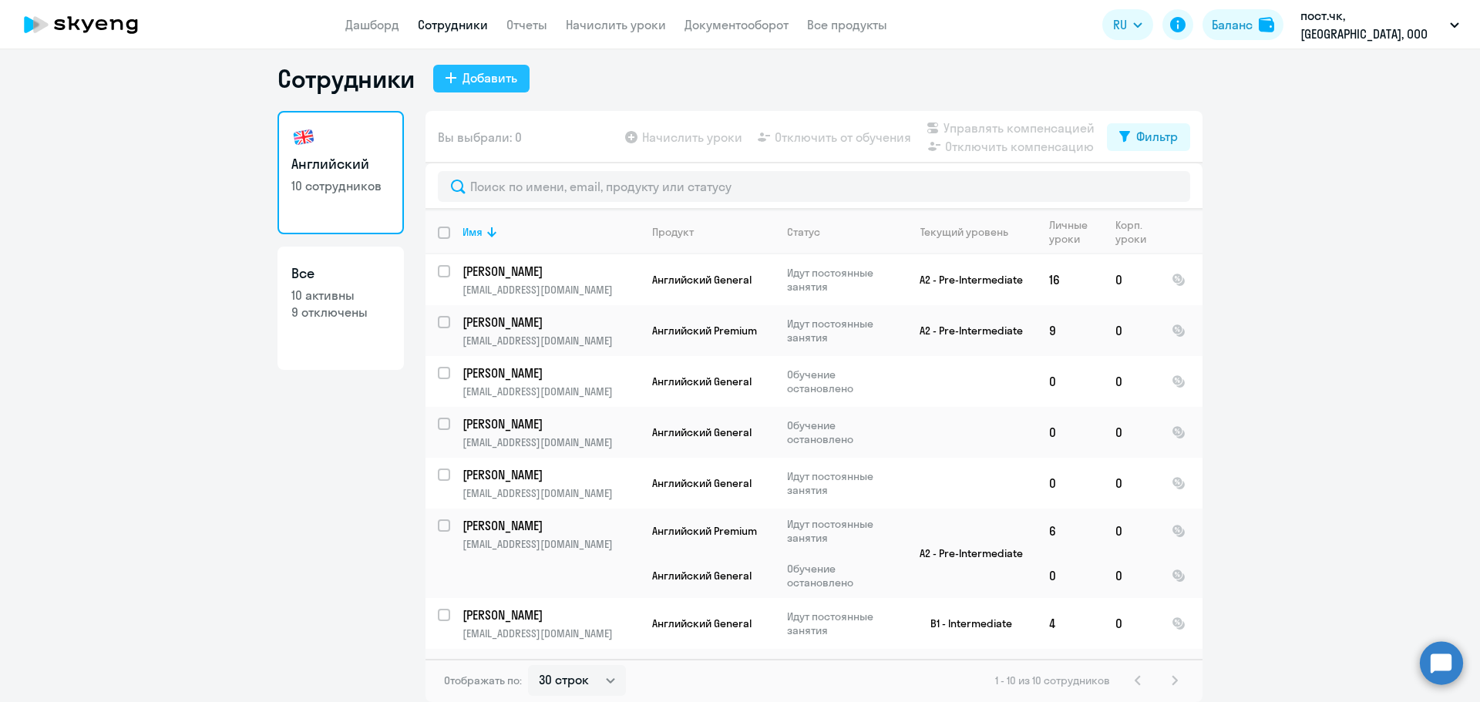 Image resolution: width=1480 pixels, height=702 pixels. What do you see at coordinates (527, 25) in the screenshot?
I see `a: Отчеты` at bounding box center [527, 25].